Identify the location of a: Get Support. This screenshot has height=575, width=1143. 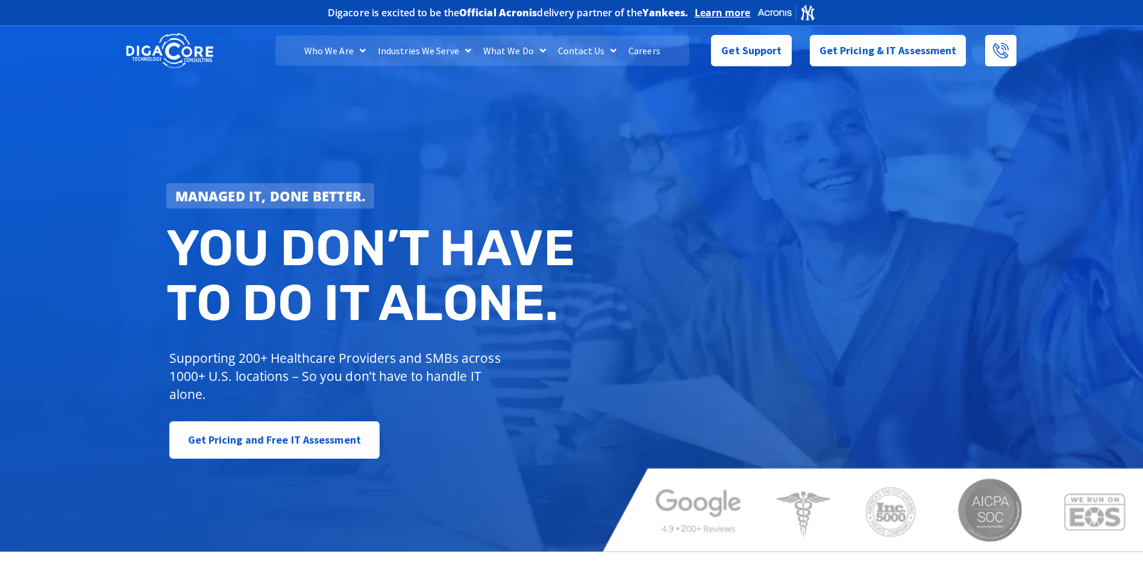
(751, 51).